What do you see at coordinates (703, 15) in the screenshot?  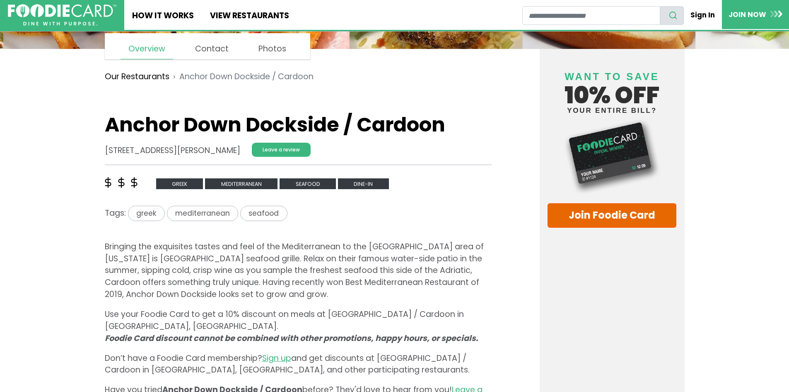 I see `a: Sign In` at bounding box center [703, 15].